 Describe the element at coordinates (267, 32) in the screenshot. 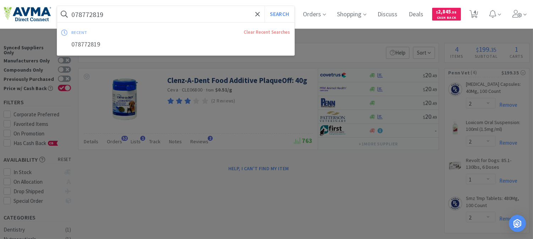

I see `a: Clear Recent Searches` at that location.